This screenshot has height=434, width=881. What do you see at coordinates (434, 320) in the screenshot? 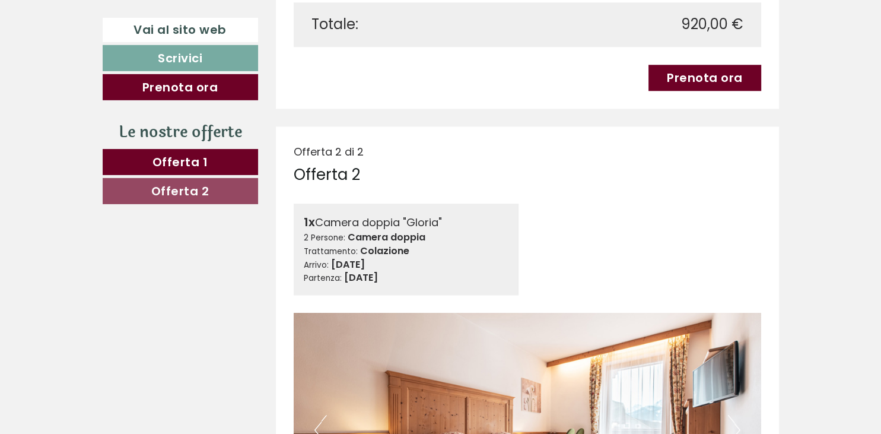
I see `button: Invia` at bounding box center [434, 320].